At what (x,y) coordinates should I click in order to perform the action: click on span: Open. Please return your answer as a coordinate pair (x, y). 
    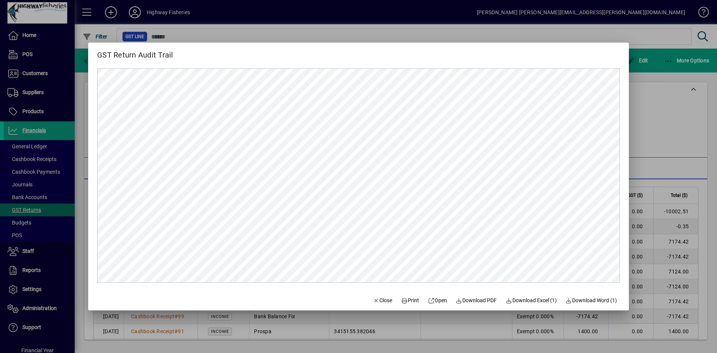
    Looking at the image, I should click on (437, 300).